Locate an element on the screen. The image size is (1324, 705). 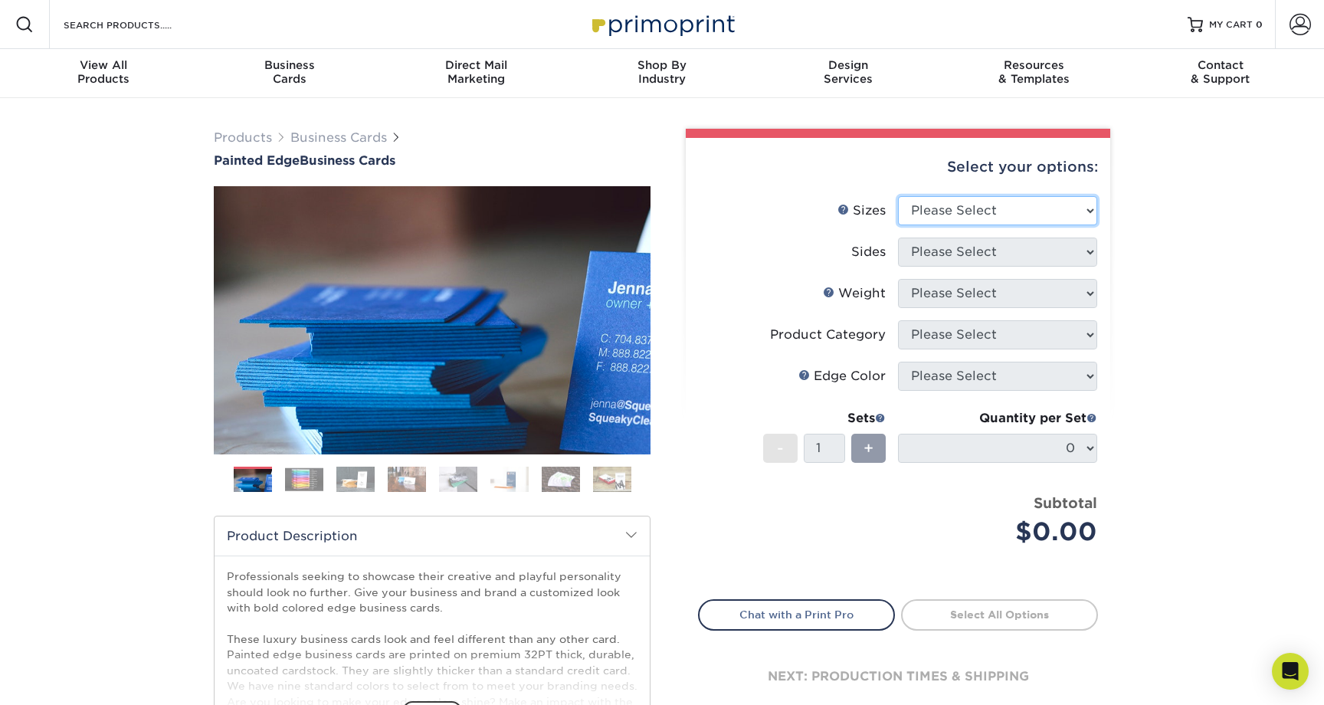
a: Shop ByIndustry is located at coordinates (662, 74).